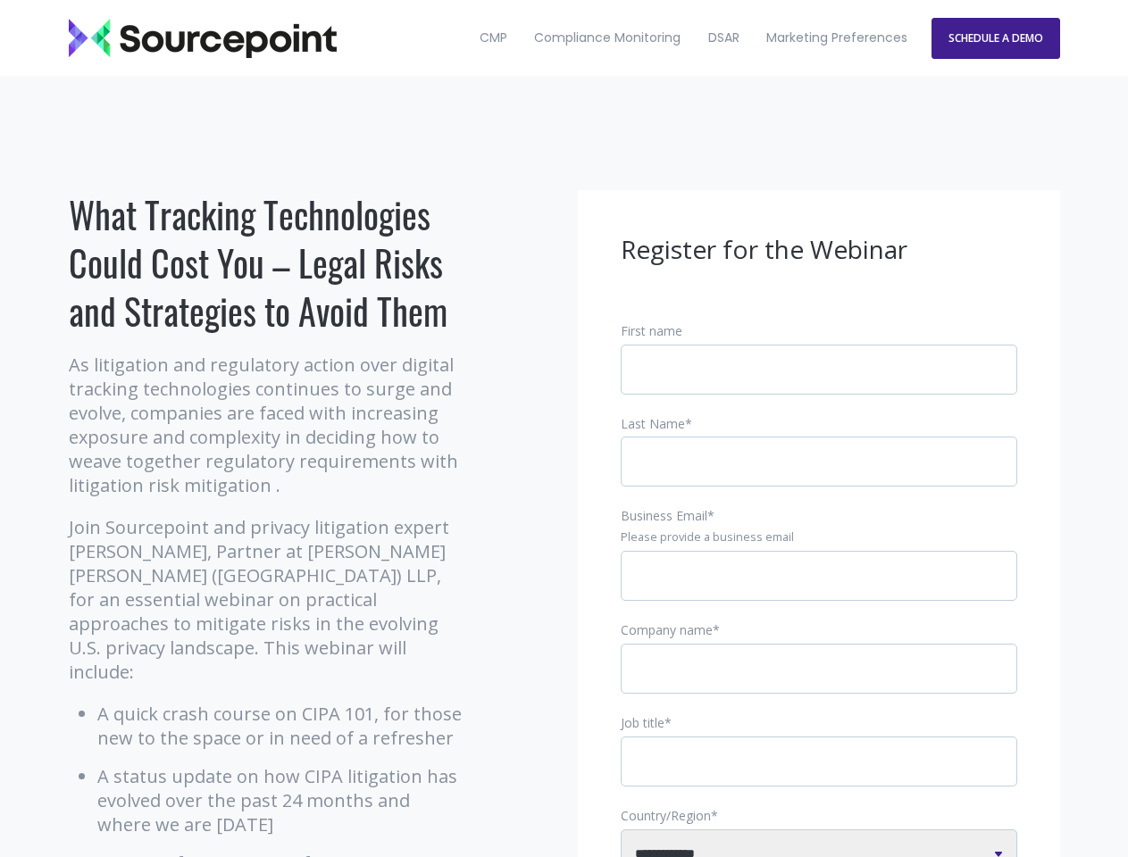 Image resolution: width=1128 pixels, height=857 pixels. Describe the element at coordinates (664, 515) in the screenshot. I see `span: Business Email` at that location.